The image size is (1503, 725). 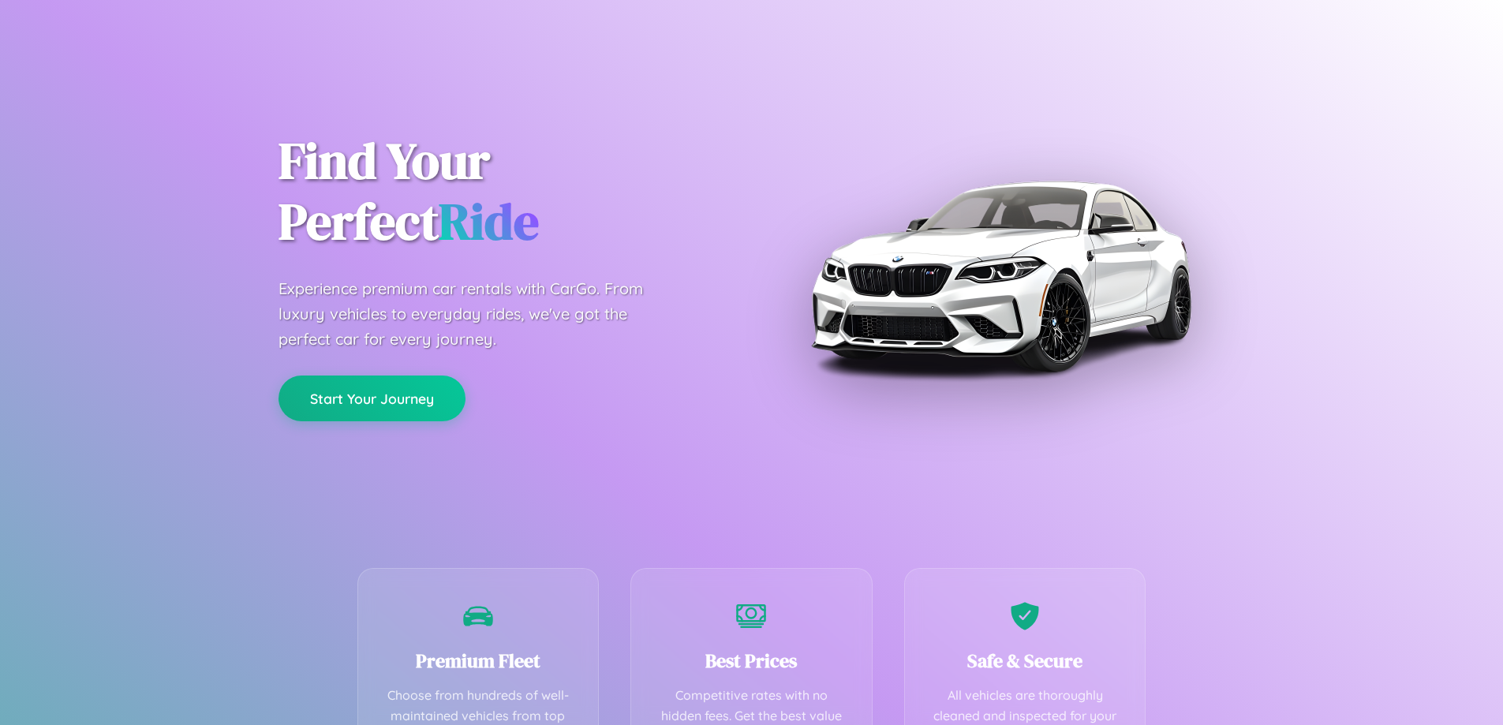 What do you see at coordinates (478, 660) in the screenshot?
I see `h3: Premium Fleet` at bounding box center [478, 660].